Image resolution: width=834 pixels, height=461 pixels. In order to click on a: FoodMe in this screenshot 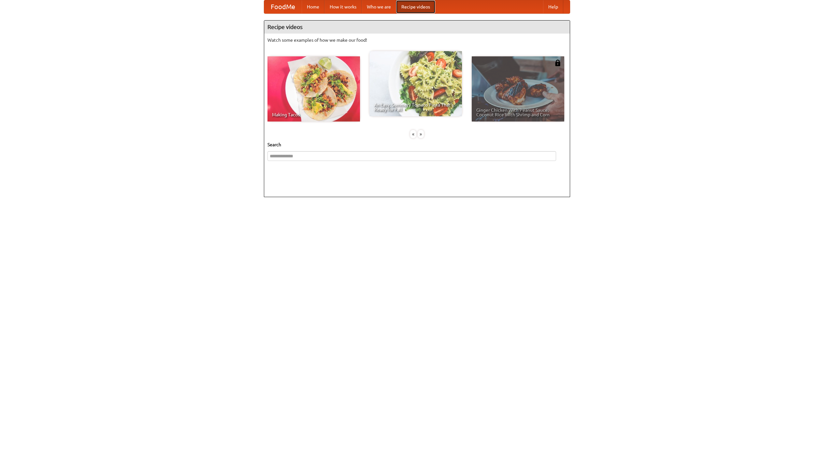, I will do `click(283, 7)`.